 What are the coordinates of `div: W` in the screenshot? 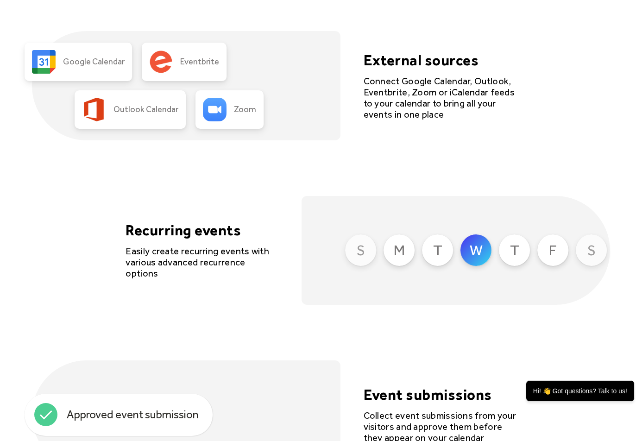 It's located at (476, 250).